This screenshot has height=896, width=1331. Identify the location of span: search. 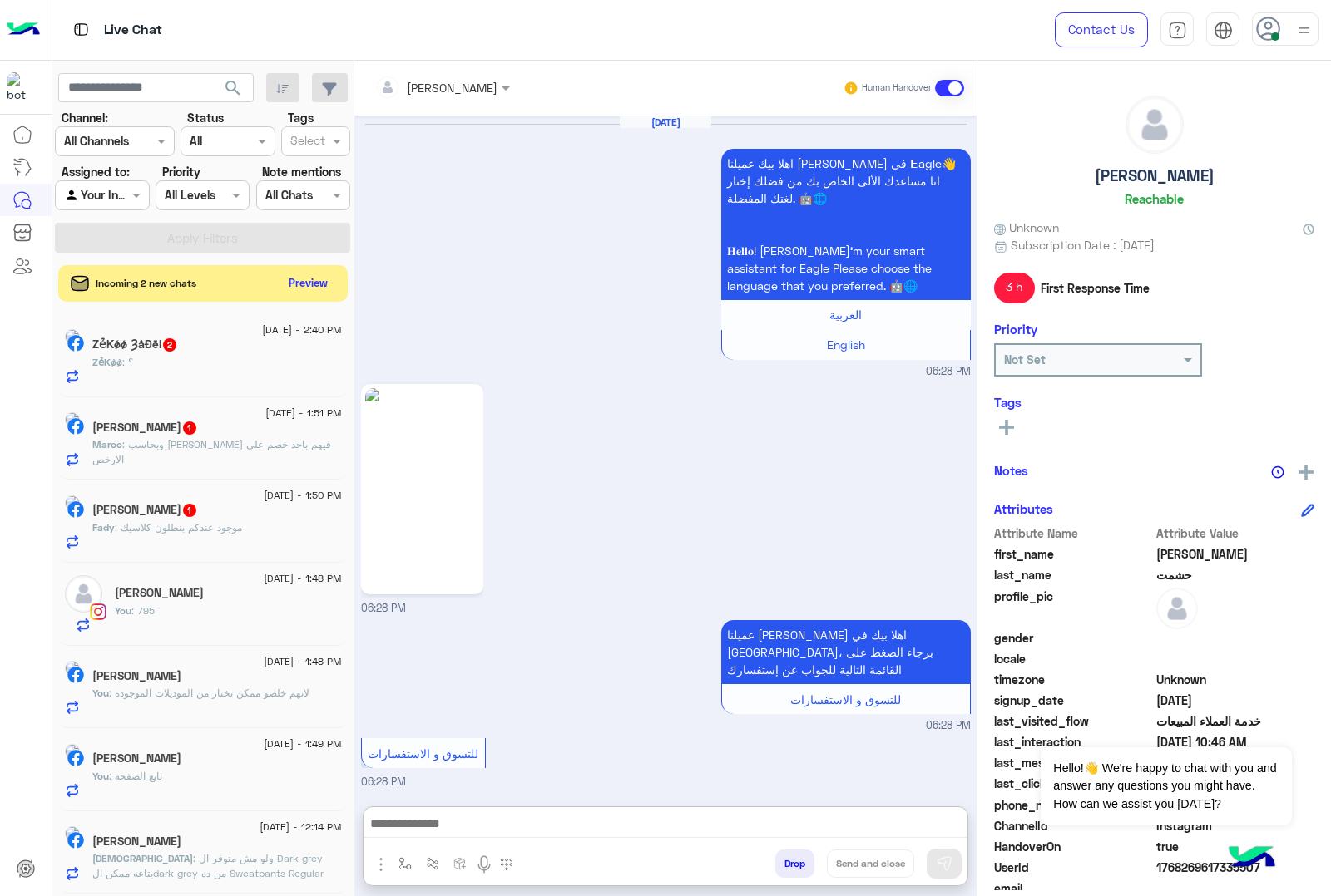
(233, 88).